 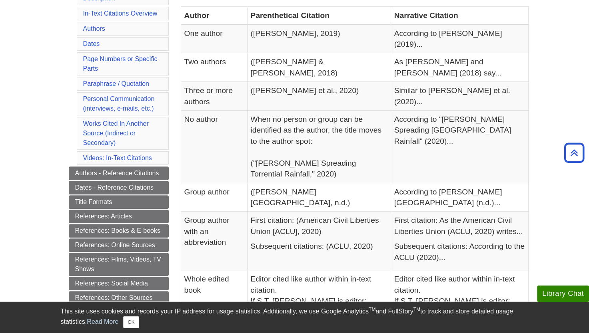 I want to click on p: Subsequent citations: (ACLU, 2020), so click(x=319, y=246).